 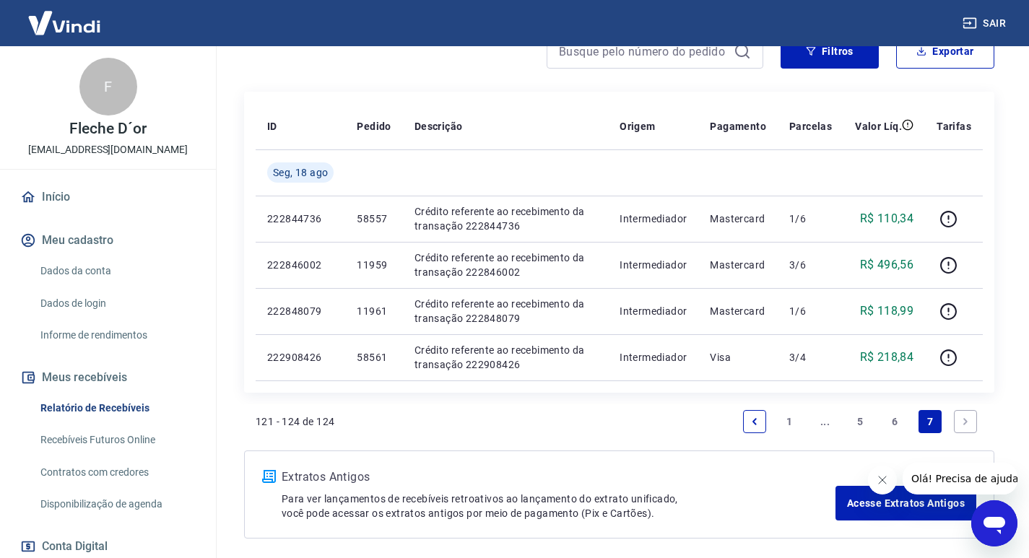 I want to click on p: 222844736, so click(x=300, y=219).